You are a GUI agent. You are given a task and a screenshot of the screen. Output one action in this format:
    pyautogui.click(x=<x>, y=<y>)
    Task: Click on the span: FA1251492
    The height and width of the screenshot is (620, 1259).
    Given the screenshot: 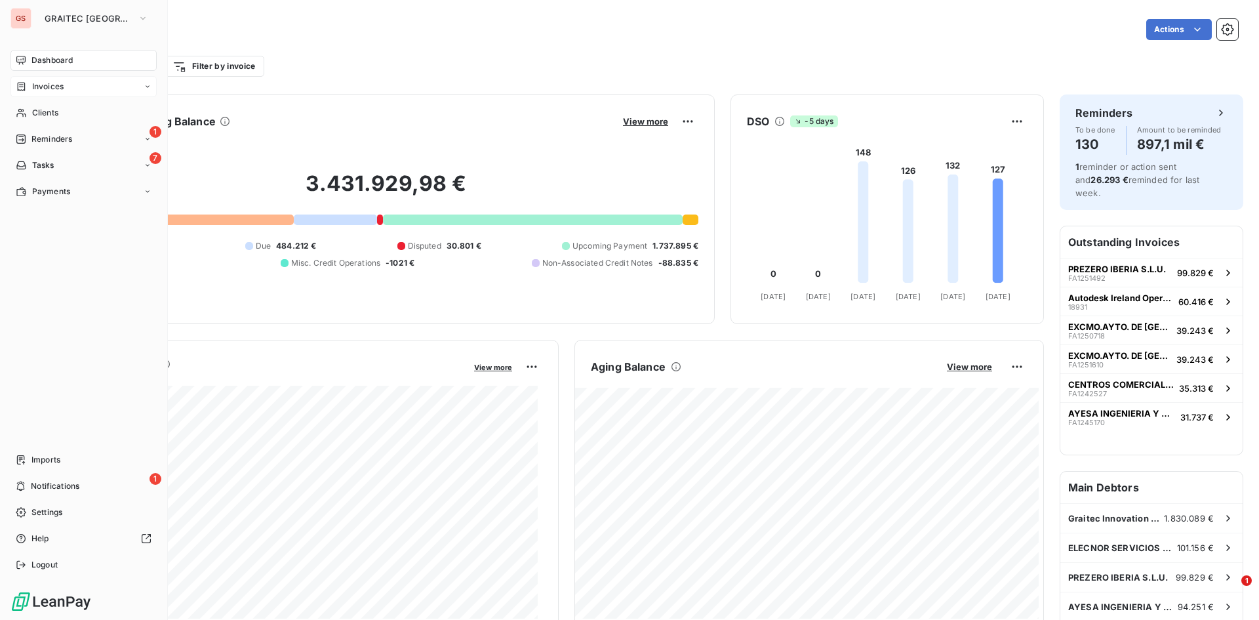 What is the action you would take?
    pyautogui.click(x=1086, y=278)
    